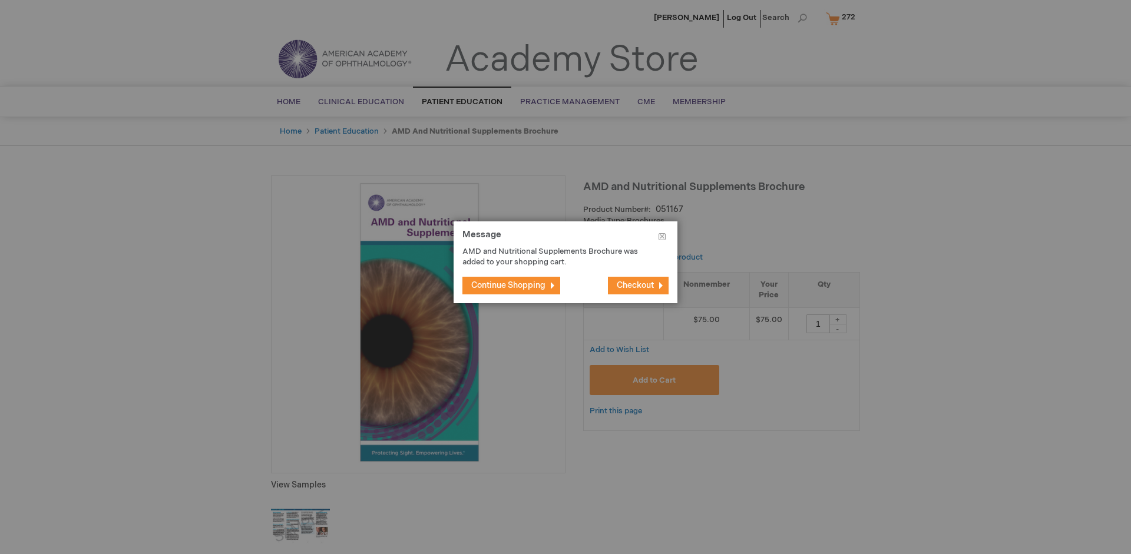 The width and height of the screenshot is (1131, 554). Describe the element at coordinates (509, 285) in the screenshot. I see `span: Continue Shopping` at that location.